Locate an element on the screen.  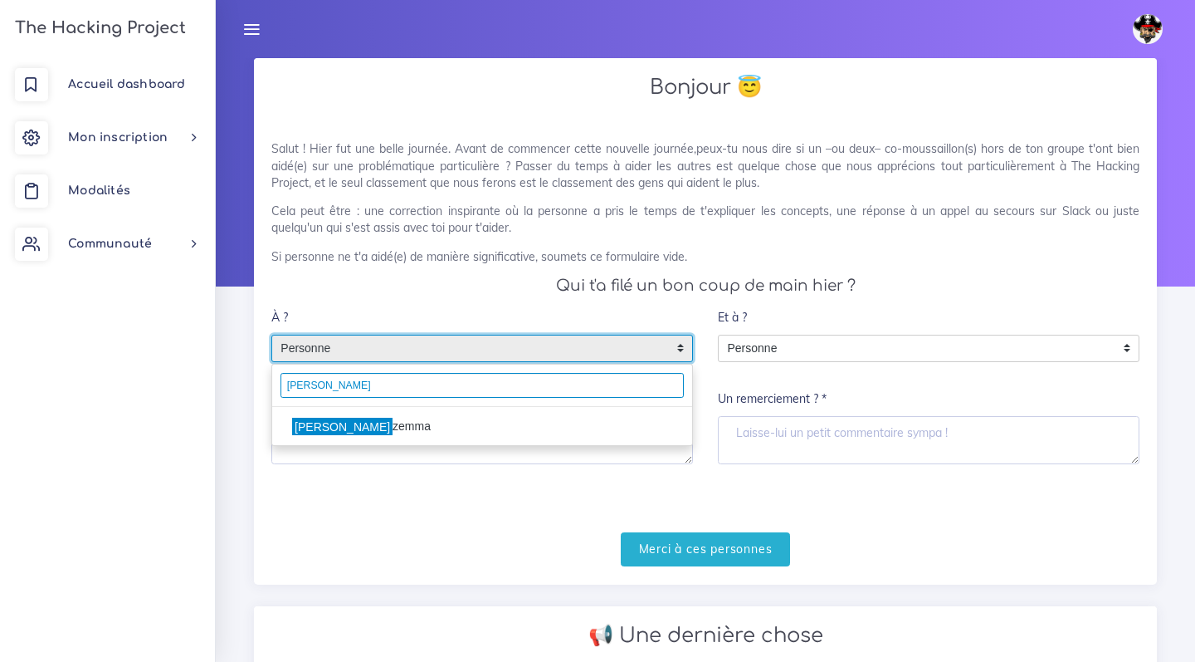
label: À ? is located at coordinates (280, 317).